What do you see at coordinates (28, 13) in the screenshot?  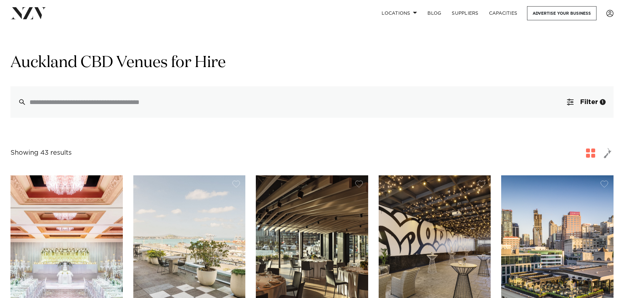 I see `img: nzv-logo.png` at bounding box center [28, 13].